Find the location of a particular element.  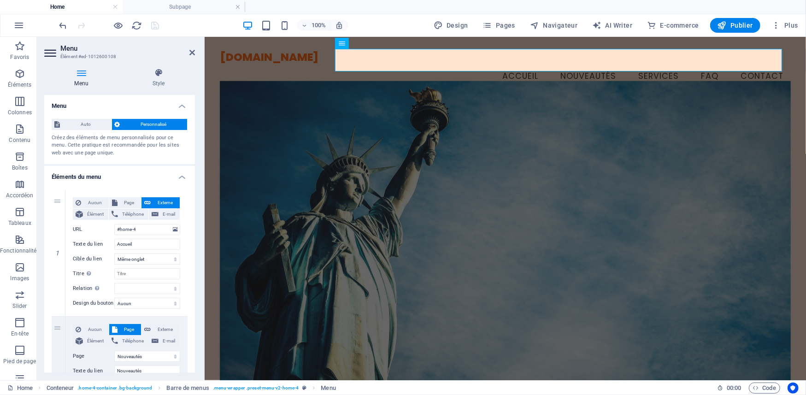

button: Auto is located at coordinates (82, 124).